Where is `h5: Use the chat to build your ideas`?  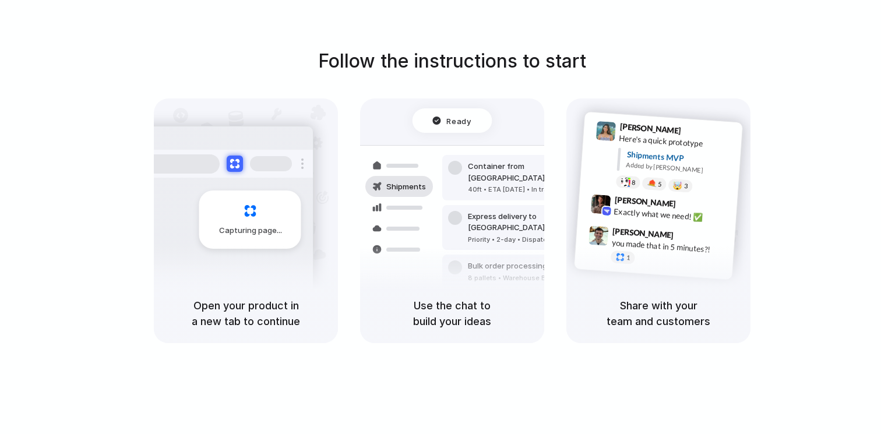 h5: Use the chat to build your ideas is located at coordinates (452, 313).